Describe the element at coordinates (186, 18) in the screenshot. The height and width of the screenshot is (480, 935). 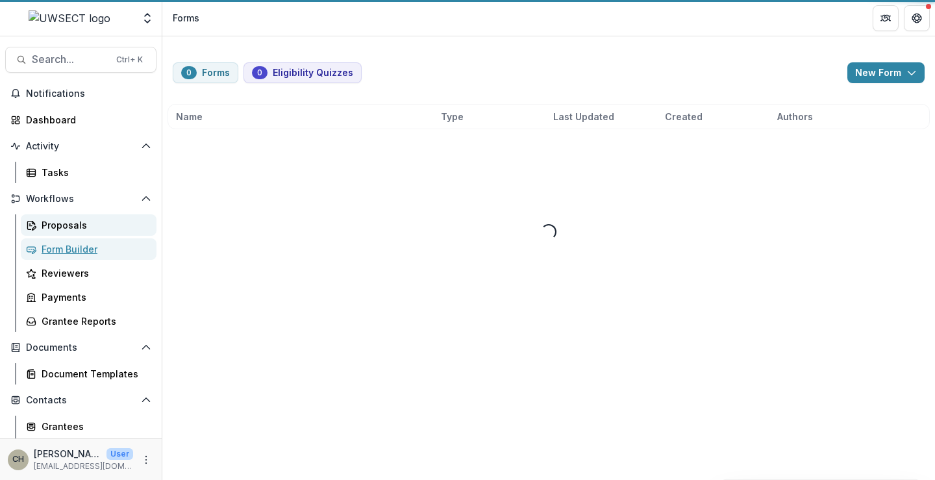
I see `div: Forms` at that location.